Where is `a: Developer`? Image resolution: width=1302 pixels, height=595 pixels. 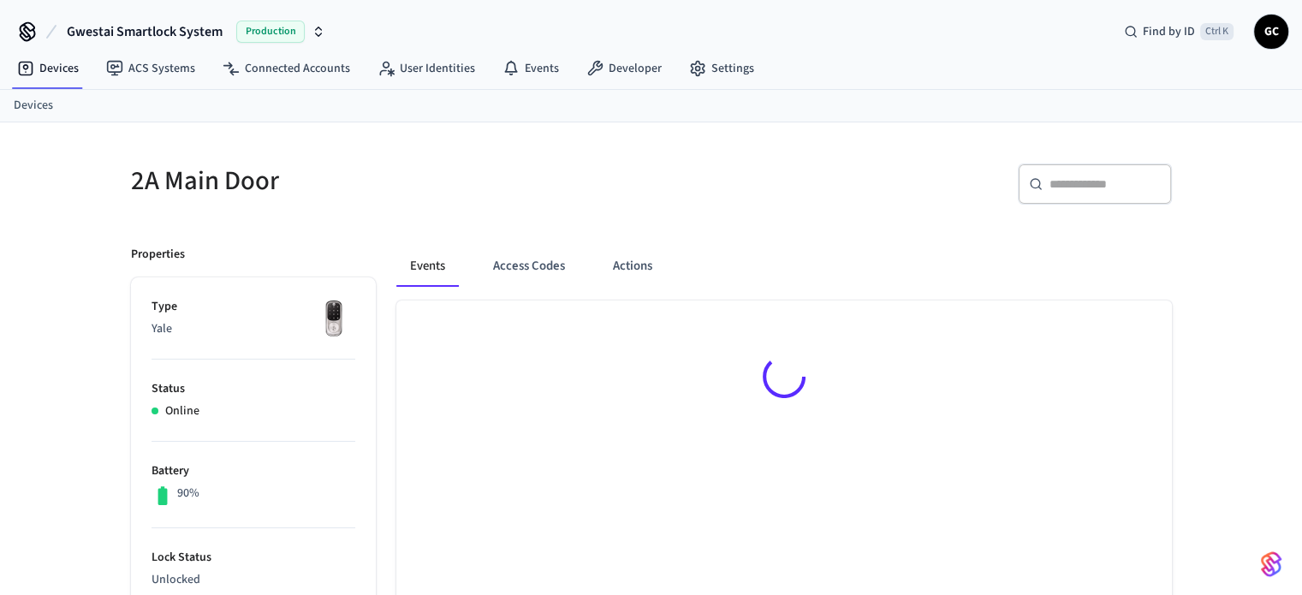 a: Developer is located at coordinates (624, 68).